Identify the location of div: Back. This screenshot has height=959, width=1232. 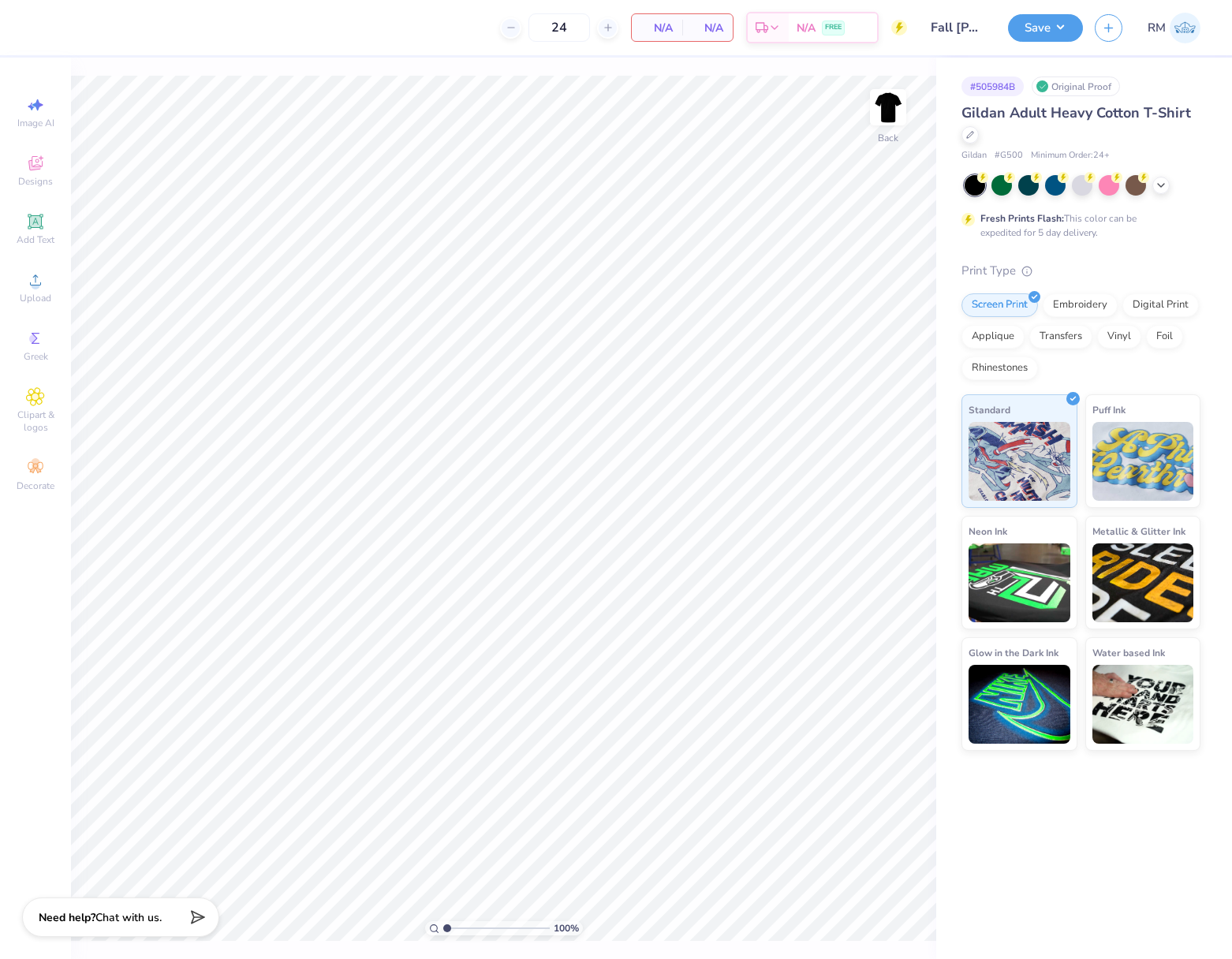
(888, 138).